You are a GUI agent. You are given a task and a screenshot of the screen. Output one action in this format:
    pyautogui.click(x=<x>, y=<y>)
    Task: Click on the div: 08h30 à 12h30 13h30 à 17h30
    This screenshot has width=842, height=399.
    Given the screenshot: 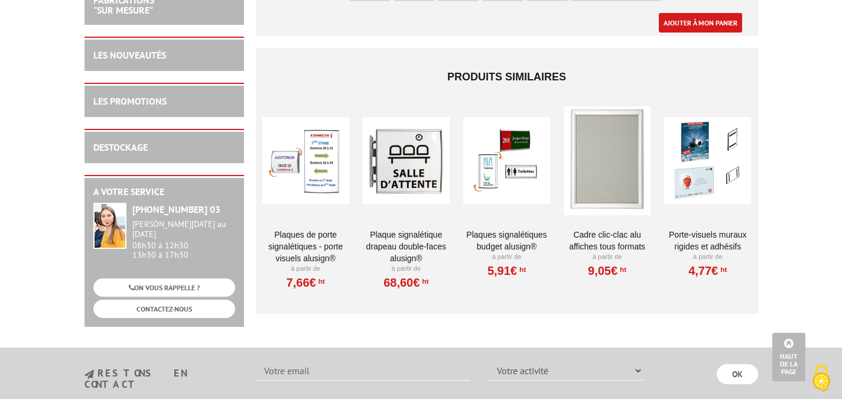 What is the action you would take?
    pyautogui.click(x=184, y=239)
    